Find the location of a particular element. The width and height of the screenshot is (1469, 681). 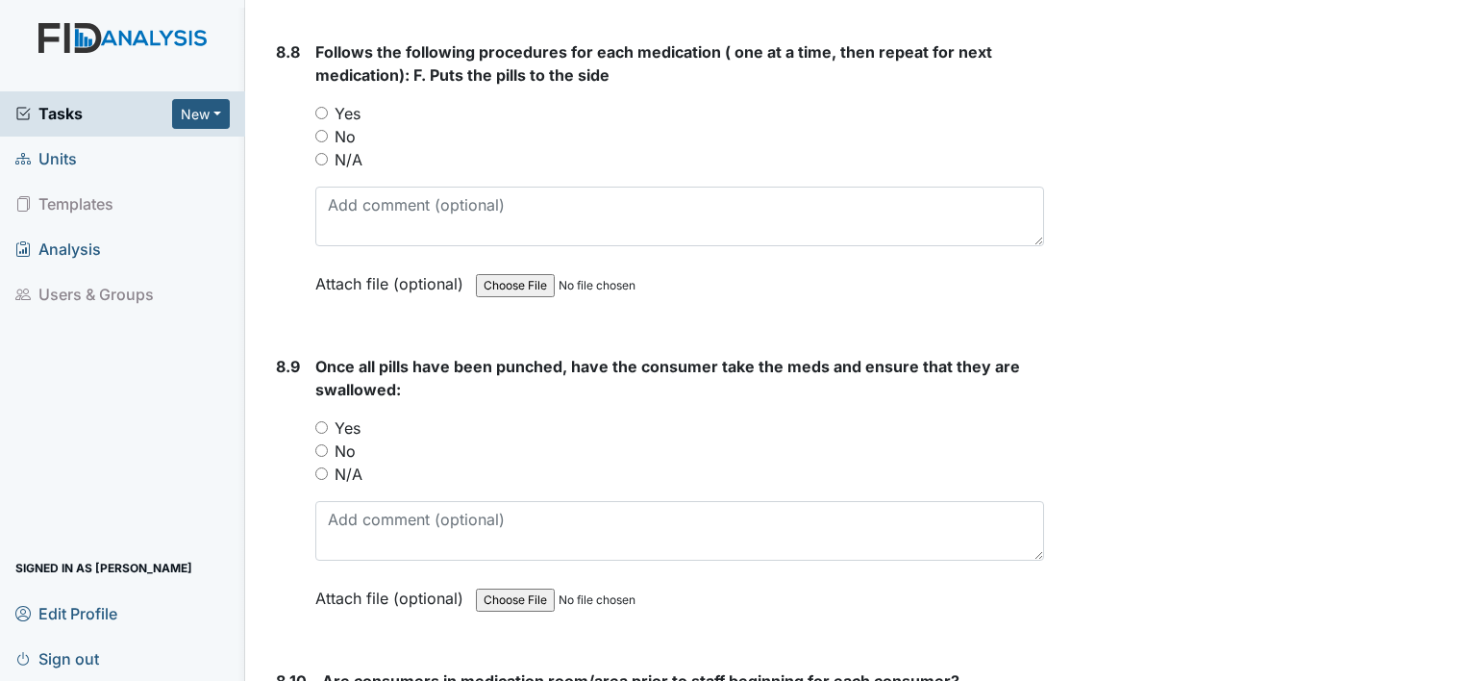

button: New is located at coordinates (201, 113).